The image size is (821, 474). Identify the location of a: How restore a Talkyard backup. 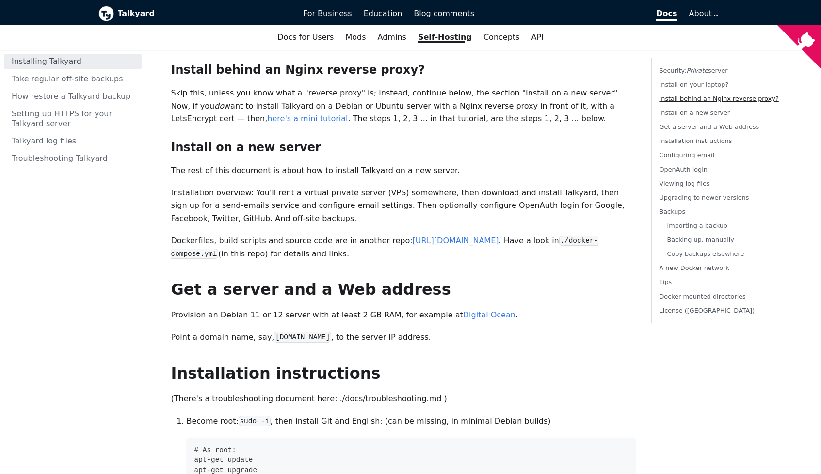
(73, 96).